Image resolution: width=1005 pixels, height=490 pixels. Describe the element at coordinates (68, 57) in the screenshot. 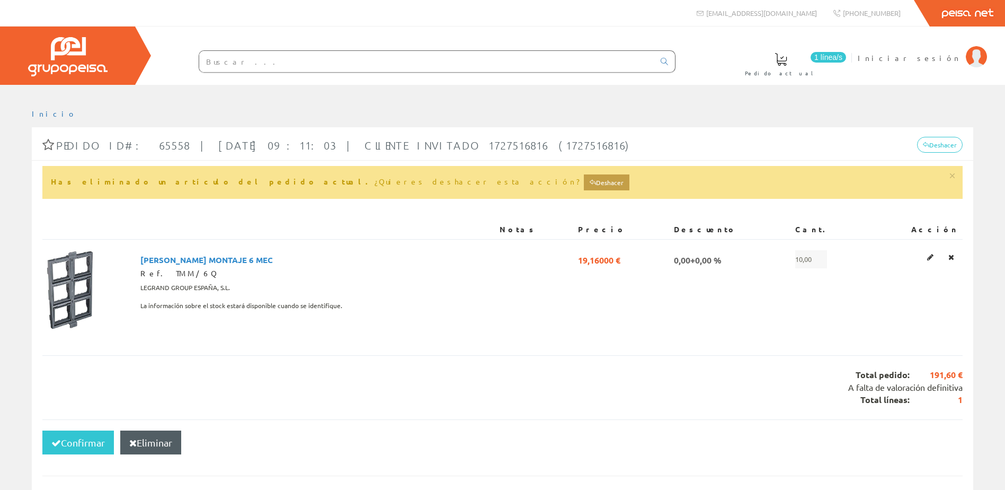

I see `img: Grupo Peisa` at that location.